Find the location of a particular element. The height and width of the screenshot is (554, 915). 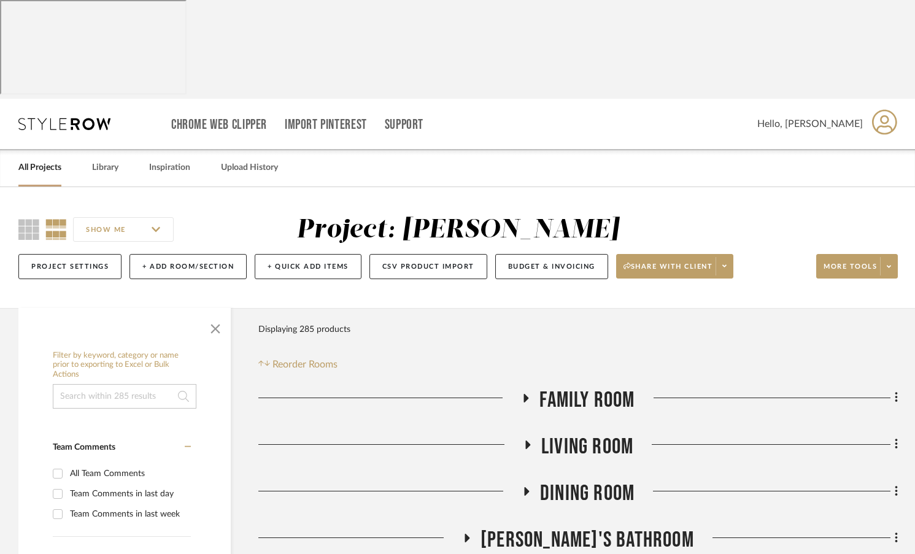

div: All Team Comments is located at coordinates (129, 474).